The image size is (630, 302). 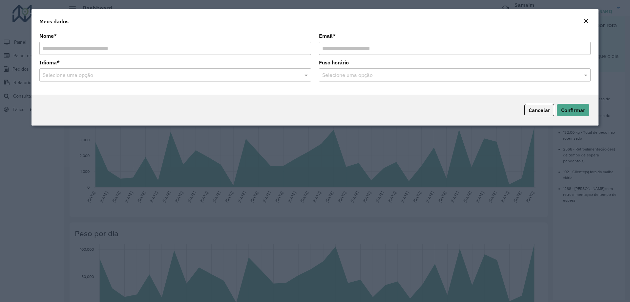 What do you see at coordinates (48, 36) in the screenshot?
I see `label: Nome` at bounding box center [48, 36].